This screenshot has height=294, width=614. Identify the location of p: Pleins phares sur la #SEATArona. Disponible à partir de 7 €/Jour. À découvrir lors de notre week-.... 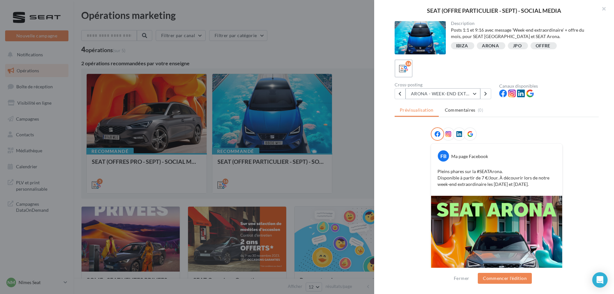
(497, 178).